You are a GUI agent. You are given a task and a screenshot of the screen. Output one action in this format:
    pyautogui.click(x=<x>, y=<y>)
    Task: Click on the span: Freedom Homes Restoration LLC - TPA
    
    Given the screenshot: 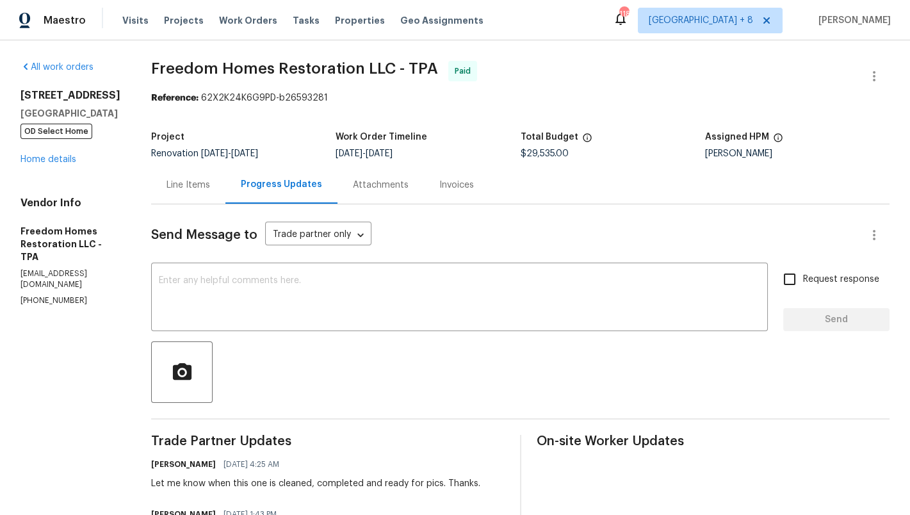 What is the action you would take?
    pyautogui.click(x=295, y=69)
    